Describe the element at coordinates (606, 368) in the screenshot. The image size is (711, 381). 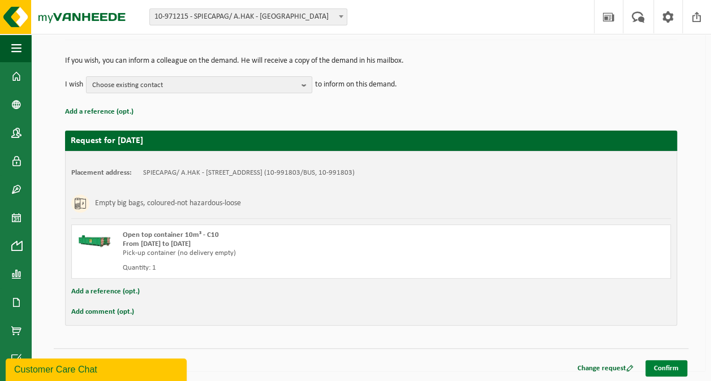
I see `a: Change request` at that location.